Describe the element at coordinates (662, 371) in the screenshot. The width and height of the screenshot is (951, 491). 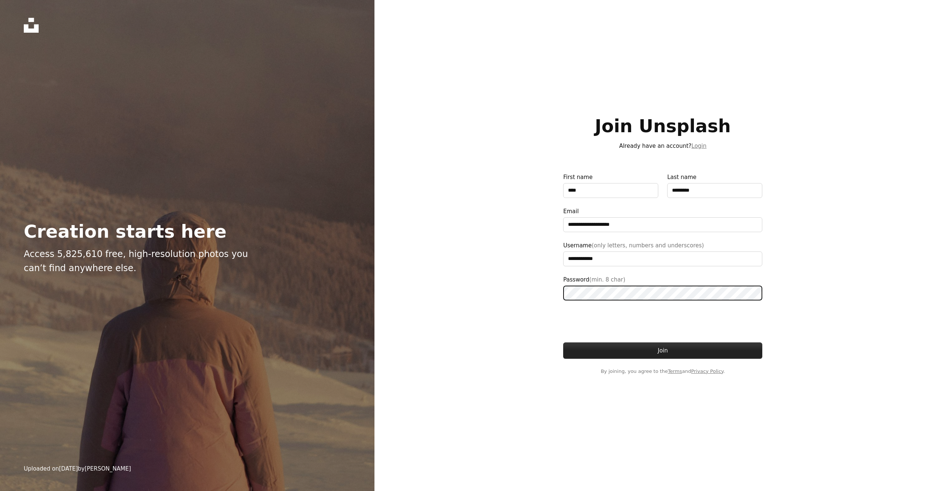
I see `span: By joining, you agree to the and .` at that location.